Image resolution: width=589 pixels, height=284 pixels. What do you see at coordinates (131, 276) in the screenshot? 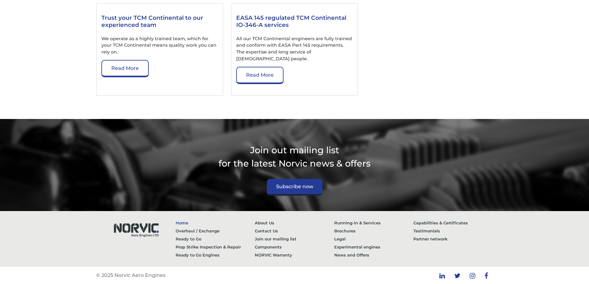
I see `p: © 2025 Norvic Aero Engines` at bounding box center [131, 276].